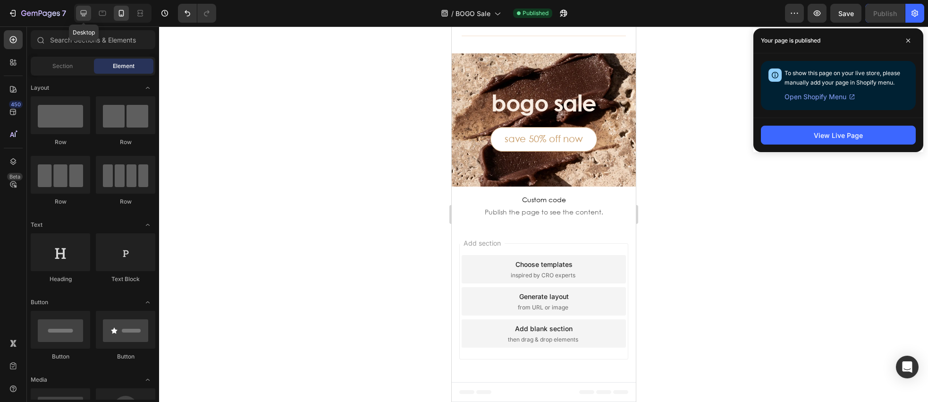  Describe the element at coordinates (885, 13) in the screenshot. I see `button: Publish` at that location.